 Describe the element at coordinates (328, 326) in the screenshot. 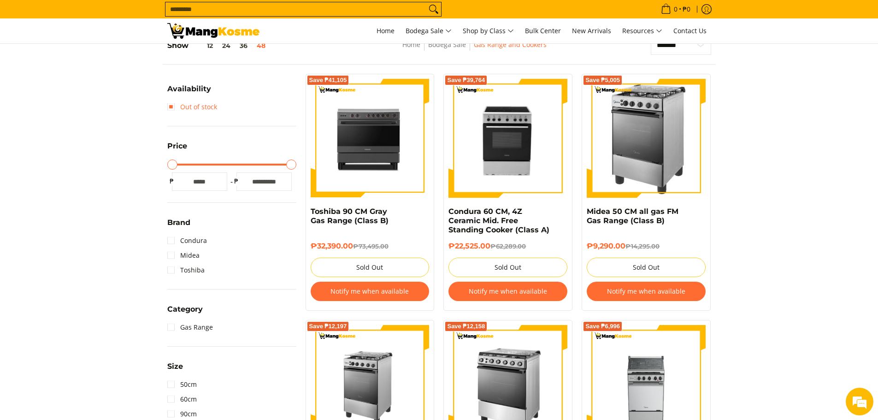

I see `span: Save ₱12,197` at that location.